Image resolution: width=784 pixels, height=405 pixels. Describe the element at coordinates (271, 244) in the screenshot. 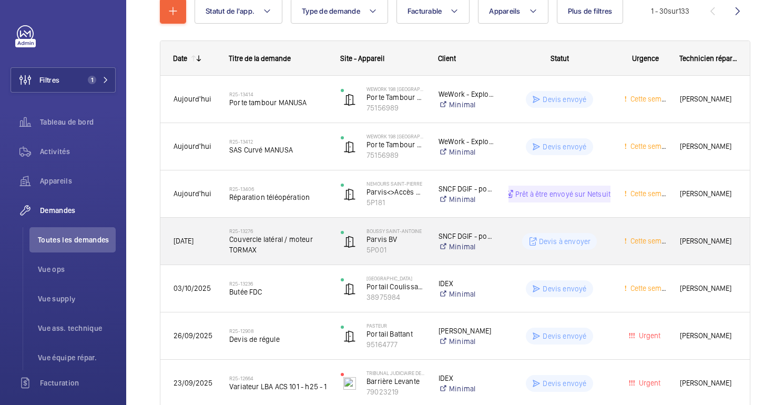

I see `font: Couvercle latéral / moteur TORMAX` at that location.